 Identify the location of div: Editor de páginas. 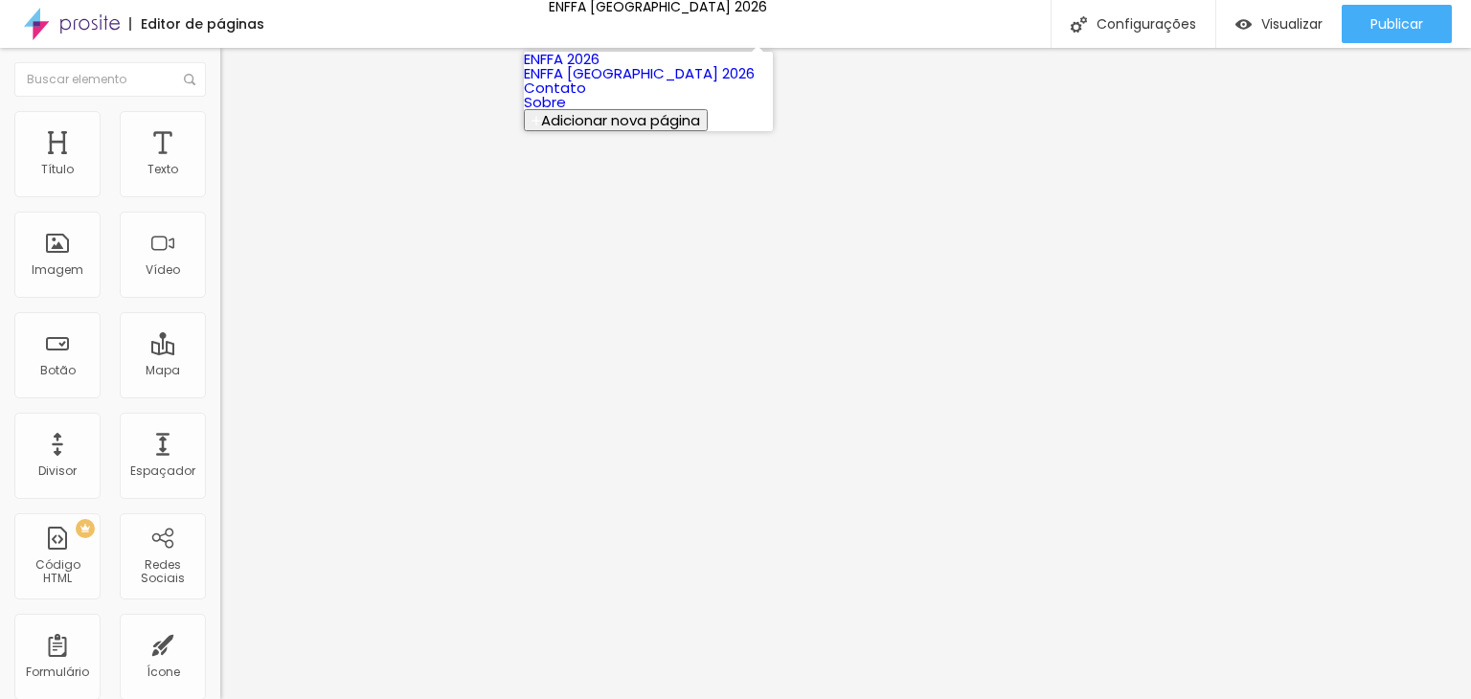
(196, 24).